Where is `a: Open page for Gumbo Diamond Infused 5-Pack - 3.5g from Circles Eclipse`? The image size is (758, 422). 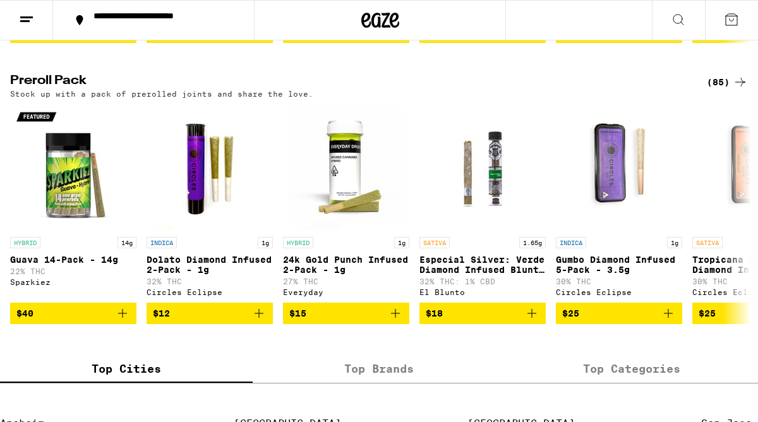
a: Open page for Gumbo Diamond Infused 5-Pack - 3.5g from Circles Eclipse is located at coordinates (619, 203).